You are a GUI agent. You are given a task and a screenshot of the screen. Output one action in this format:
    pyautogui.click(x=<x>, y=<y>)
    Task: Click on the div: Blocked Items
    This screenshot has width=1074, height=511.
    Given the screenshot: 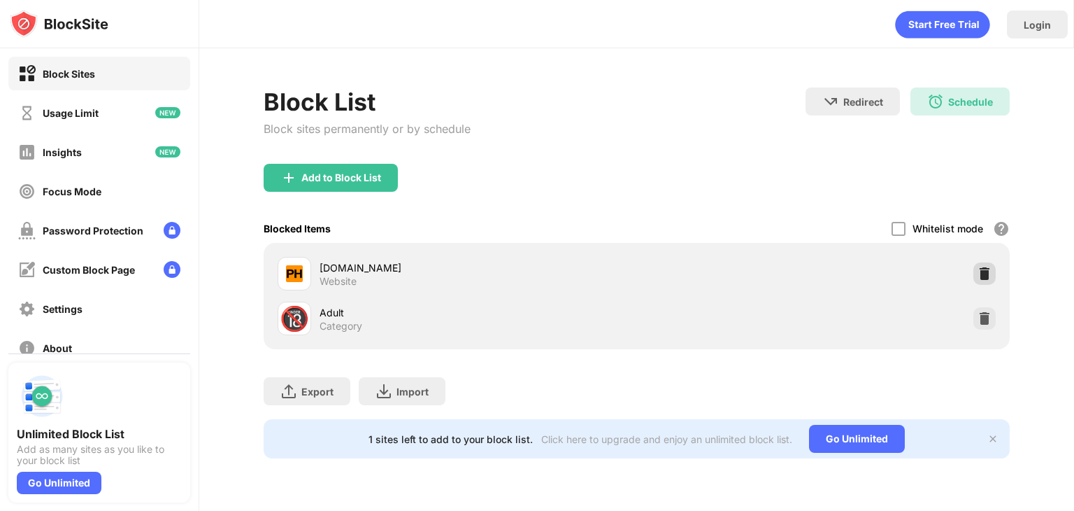 What is the action you would take?
    pyautogui.click(x=297, y=228)
    